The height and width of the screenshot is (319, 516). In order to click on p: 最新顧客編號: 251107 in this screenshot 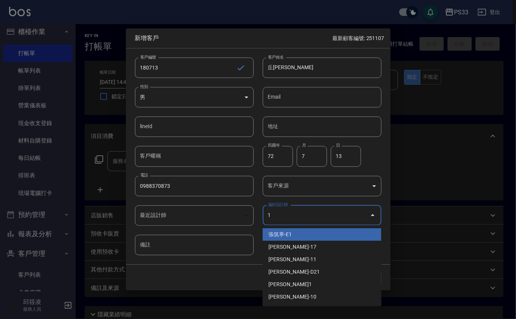, I will do `click(358, 38)`.